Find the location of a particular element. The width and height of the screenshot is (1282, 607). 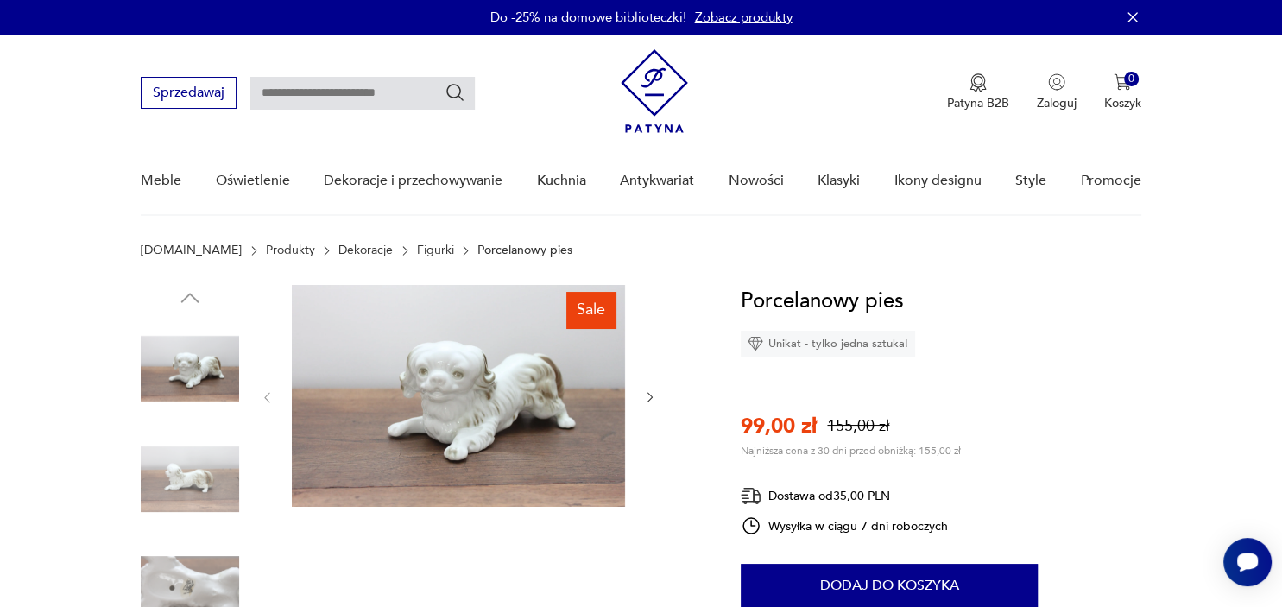

h1: Porcelanowy pies is located at coordinates (822, 301).